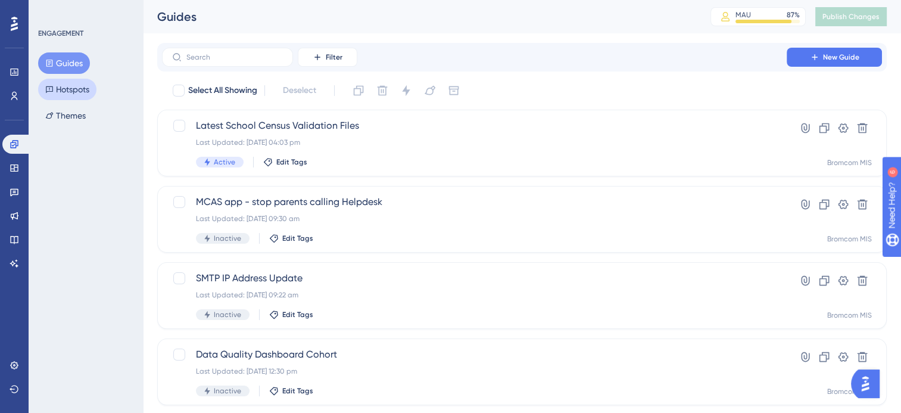  What do you see at coordinates (474, 202) in the screenshot?
I see `span: MCAS app - stop parents calling Helpdesk` at bounding box center [474, 202].